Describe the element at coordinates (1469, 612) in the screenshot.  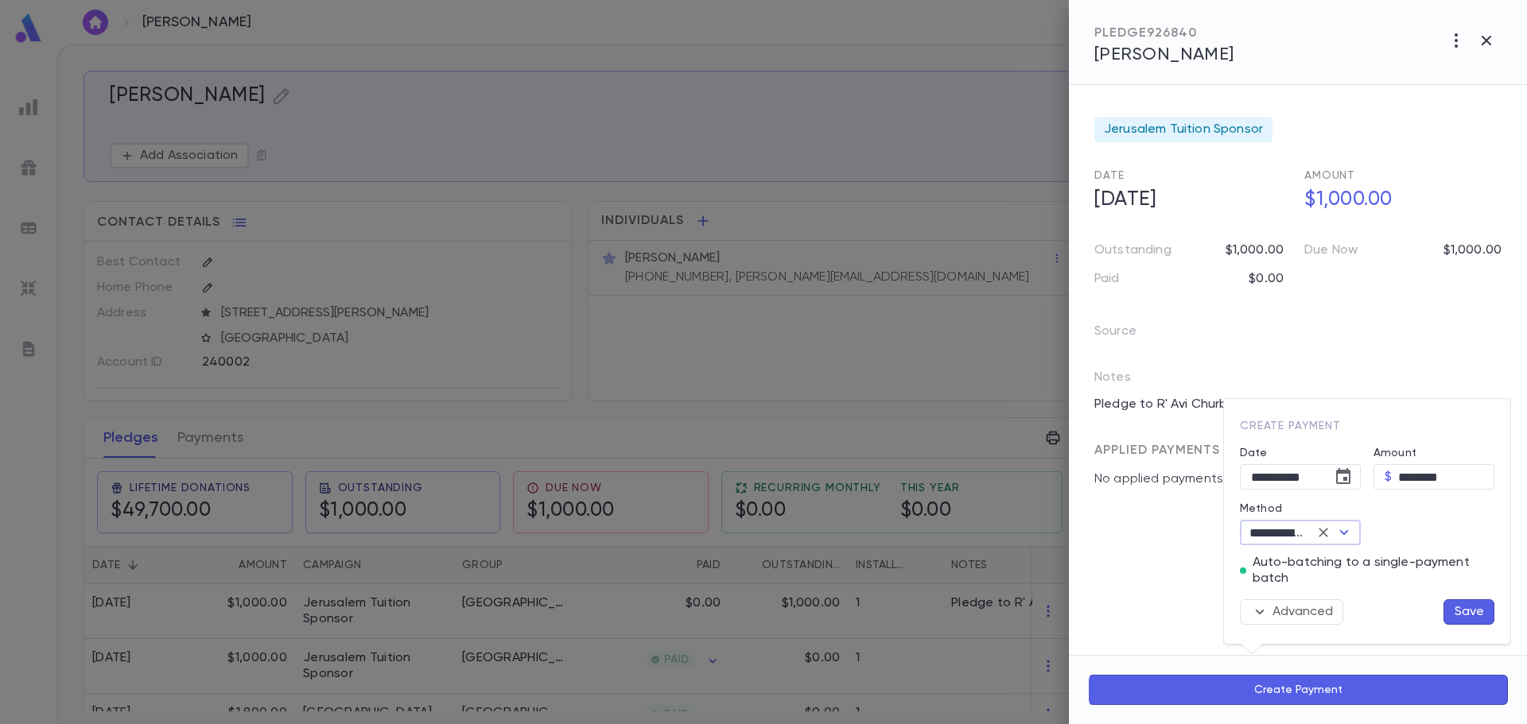
I see `button: Save` at that location.